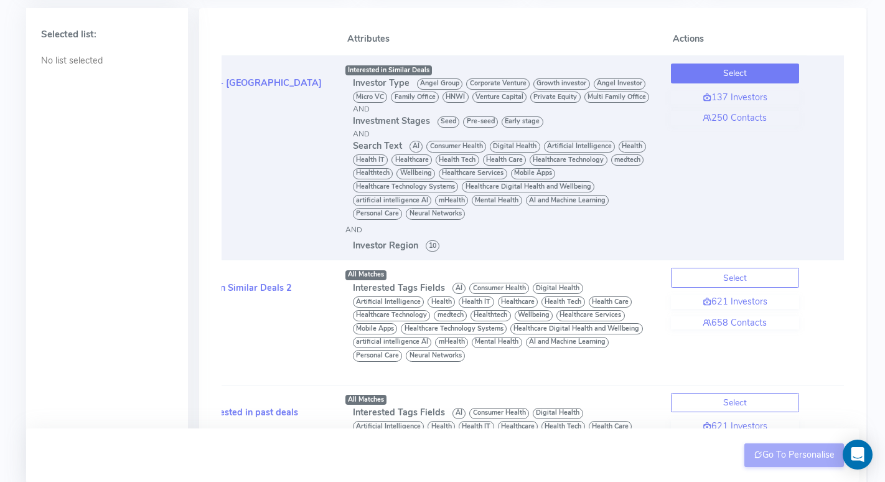 The height and width of the screenshot is (482, 885). I want to click on span: 10, so click(432, 246).